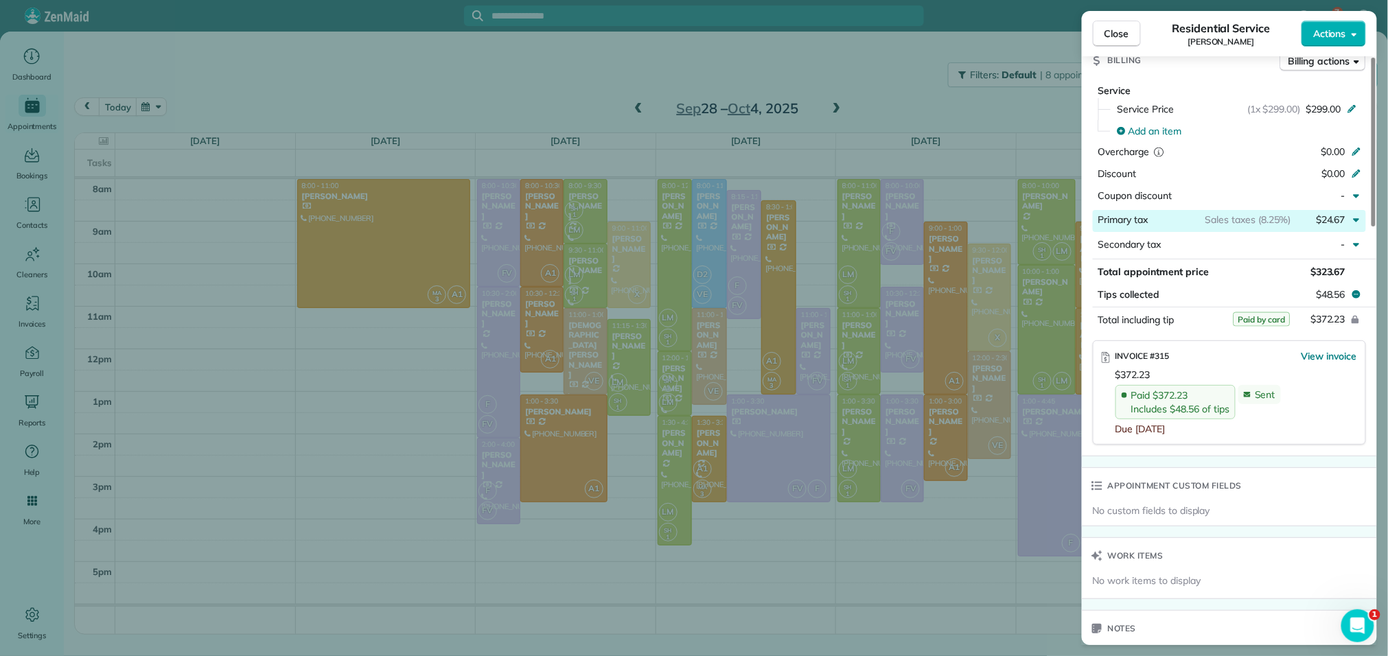 This screenshot has height=656, width=1388. What do you see at coordinates (1319, 61) in the screenshot?
I see `span: Billing actions` at bounding box center [1319, 61].